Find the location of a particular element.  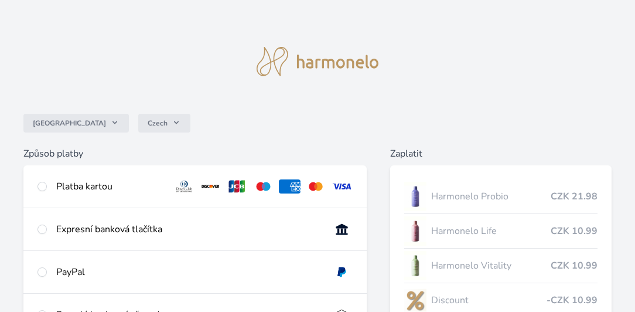

span: CZK 21.98 is located at coordinates (574, 196).